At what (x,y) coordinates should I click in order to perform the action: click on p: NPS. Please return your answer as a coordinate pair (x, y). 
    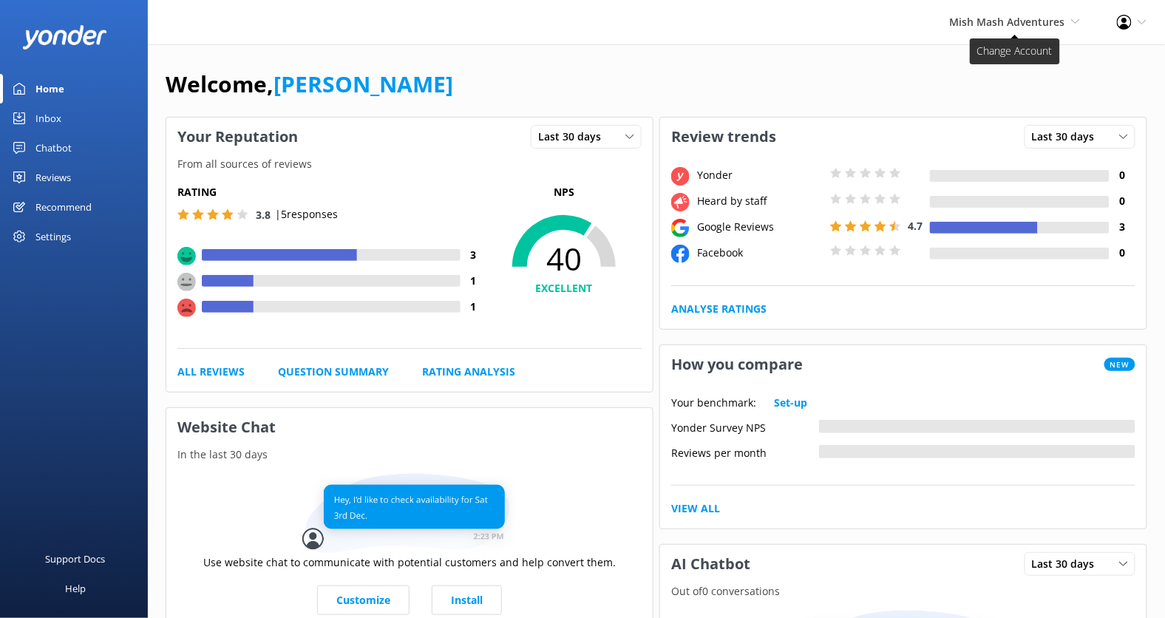
    Looking at the image, I should click on (564, 192).